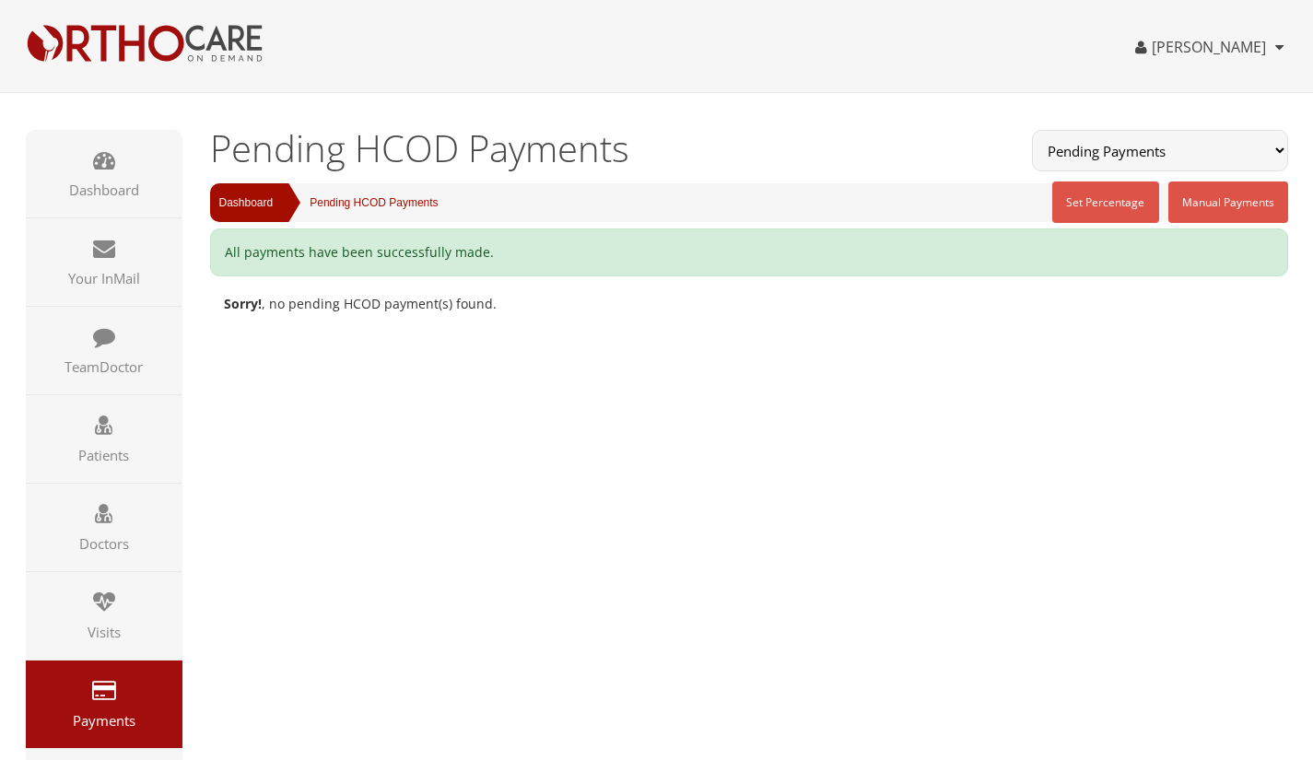 The image size is (1313, 760). What do you see at coordinates (1105, 202) in the screenshot?
I see `button: Set Percentage` at bounding box center [1105, 202].